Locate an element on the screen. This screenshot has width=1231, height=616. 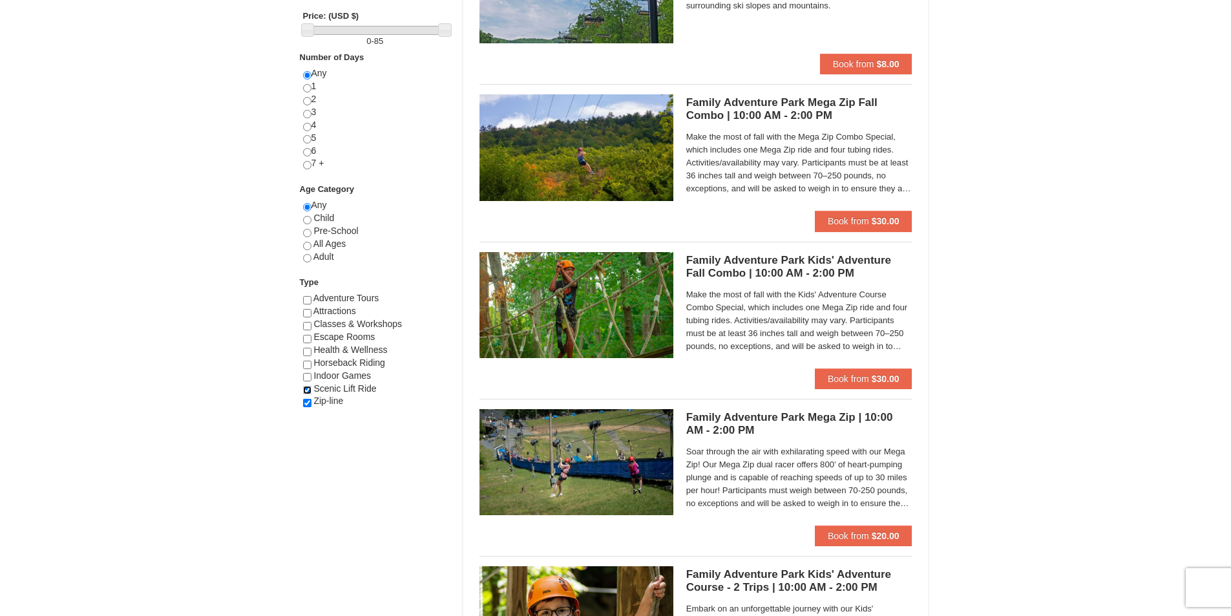
h5: Family Adventure Park Kids' Adventure Course - 2 Trips | 10:00 AM - 2:00 PM is located at coordinates (799, 581).